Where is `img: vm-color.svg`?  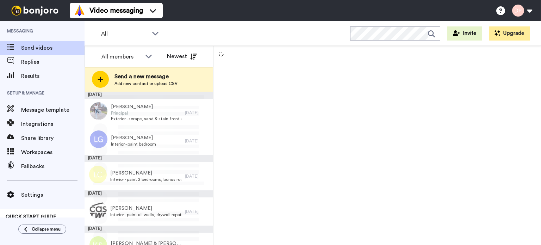 img: vm-color.svg is located at coordinates (80, 11).